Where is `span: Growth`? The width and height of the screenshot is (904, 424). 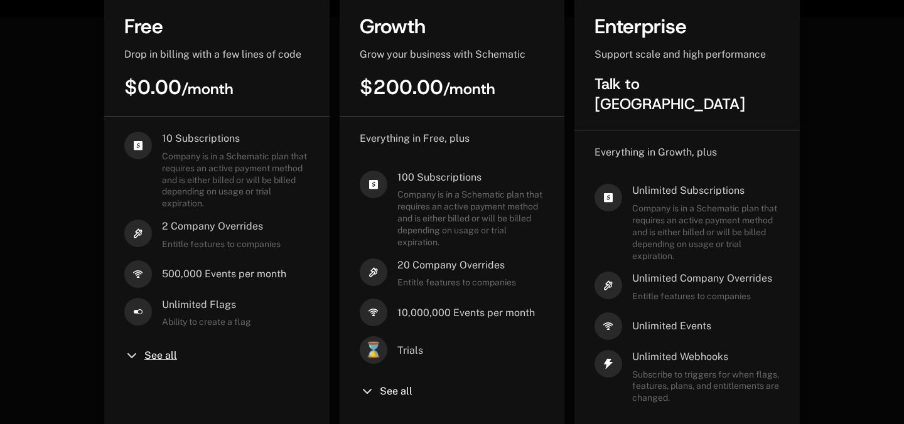
span: Growth is located at coordinates (392, 26).